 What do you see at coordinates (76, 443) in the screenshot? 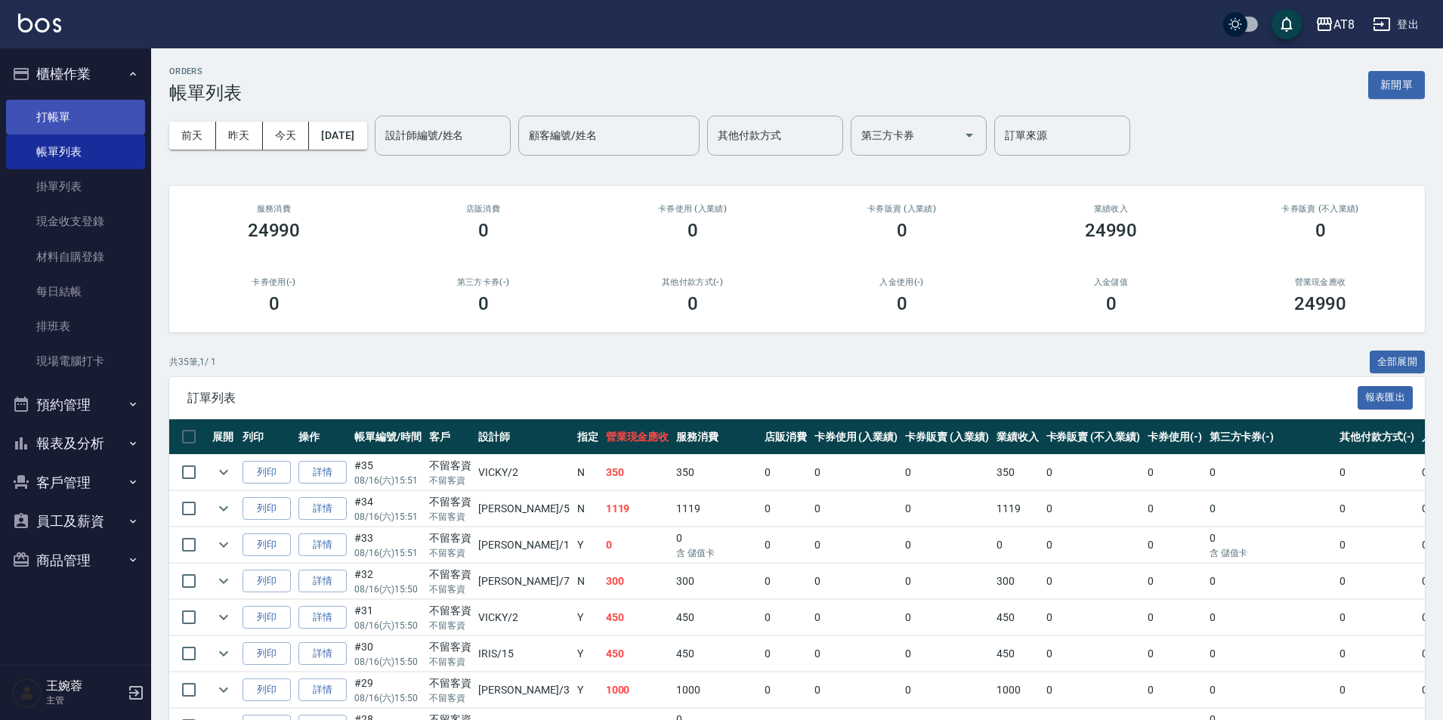
I see `button: 報表及分析` at bounding box center [76, 443].